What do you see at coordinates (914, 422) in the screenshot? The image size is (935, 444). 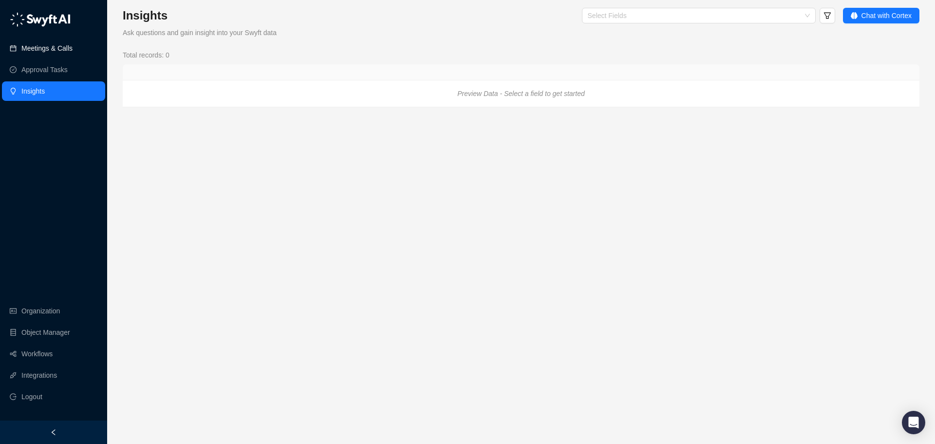 I see `div: Open Intercom Messenger` at bounding box center [914, 422].